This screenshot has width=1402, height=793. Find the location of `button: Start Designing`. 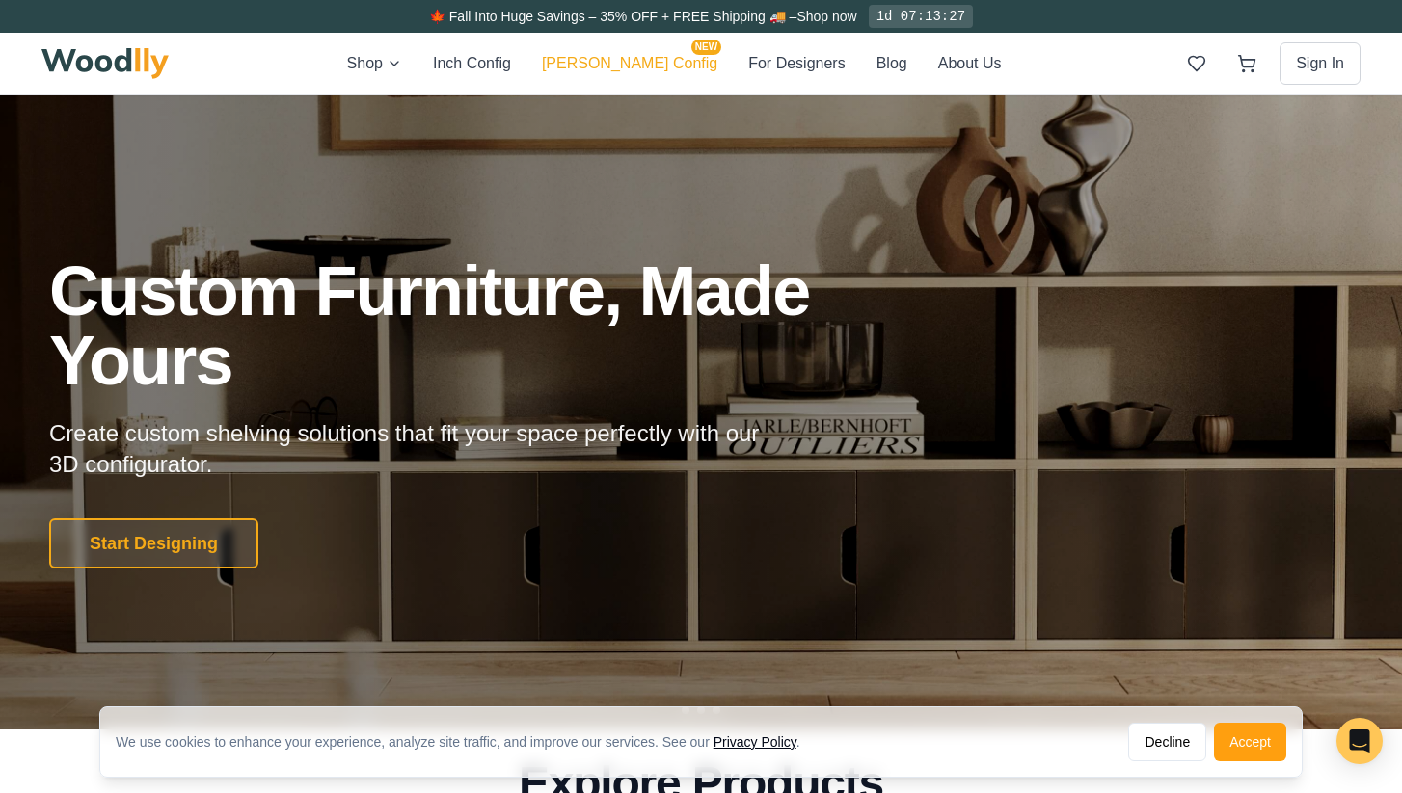

button: Start Designing is located at coordinates (153, 544).